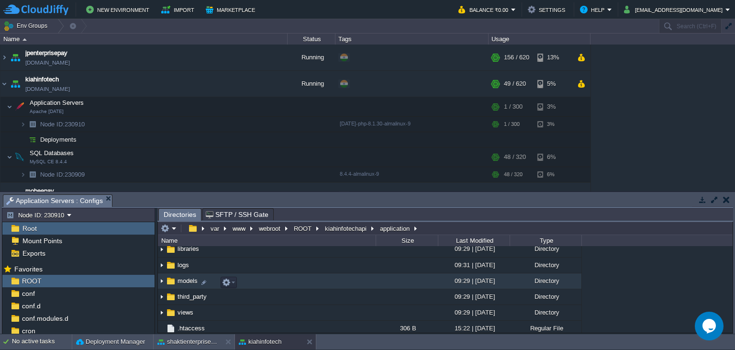 The height and width of the screenshot is (350, 735). I want to click on span: Directories, so click(180, 215).